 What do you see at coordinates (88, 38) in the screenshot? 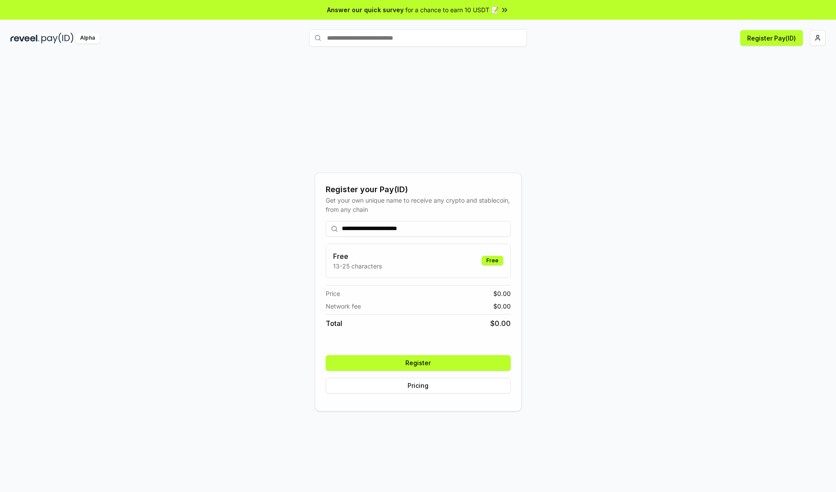
I see `div: Alpha` at bounding box center [88, 38].